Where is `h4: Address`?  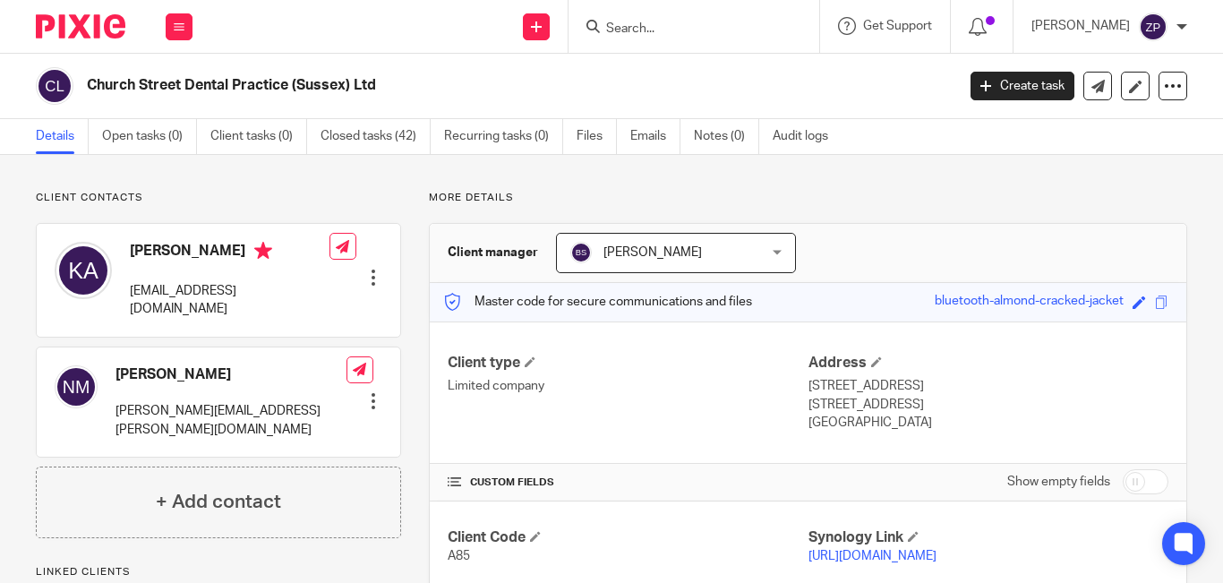
h4: Address is located at coordinates (989, 363).